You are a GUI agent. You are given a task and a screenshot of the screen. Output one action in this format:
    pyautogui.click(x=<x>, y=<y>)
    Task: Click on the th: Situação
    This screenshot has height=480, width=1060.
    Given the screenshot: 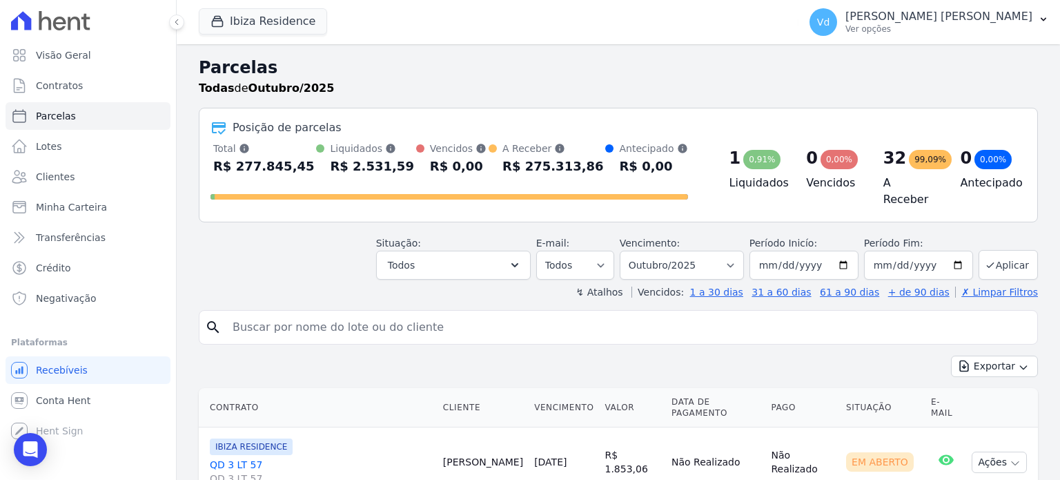 What is the action you would take?
    pyautogui.click(x=883, y=407)
    